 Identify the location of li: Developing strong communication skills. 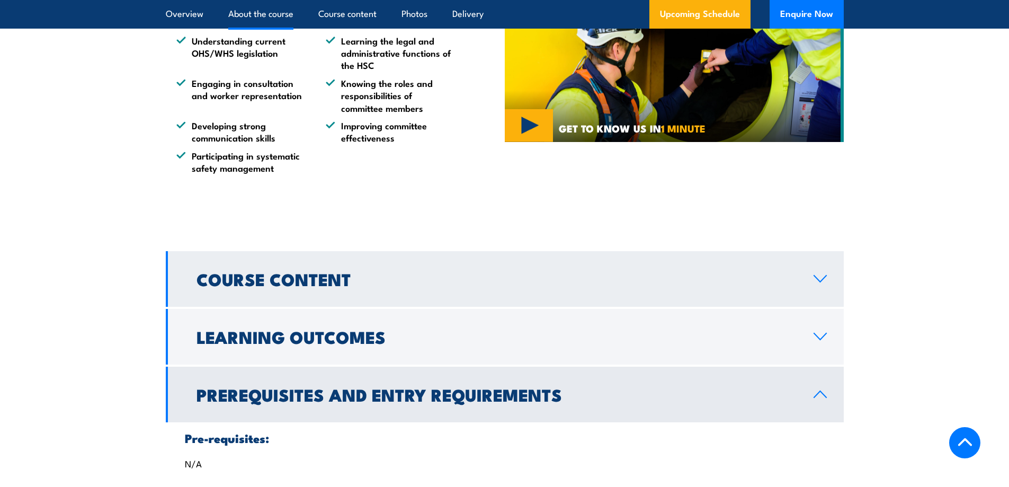
(242, 131).